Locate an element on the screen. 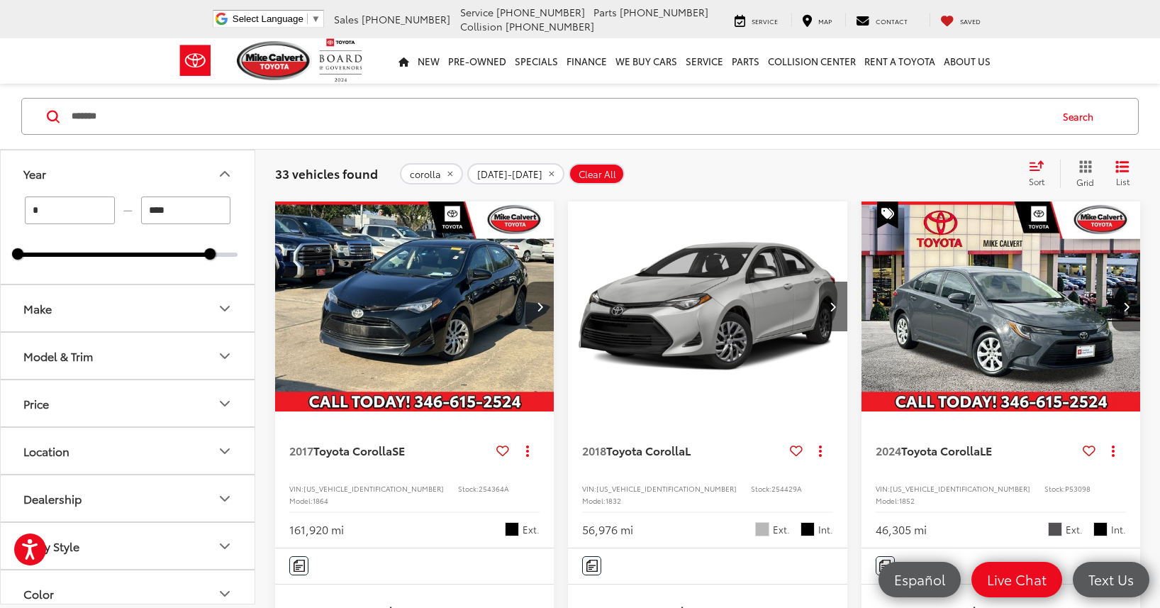 This screenshot has height=608, width=1160. a: Pre-Owned is located at coordinates (477, 61).